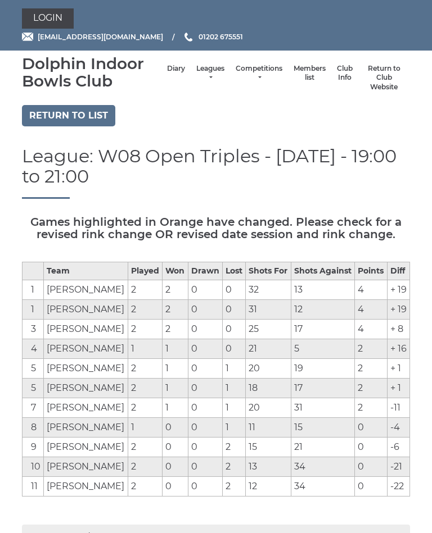 The width and height of the screenshot is (432, 533). I want to click on a: Phone us 01202 675551, so click(212, 37).